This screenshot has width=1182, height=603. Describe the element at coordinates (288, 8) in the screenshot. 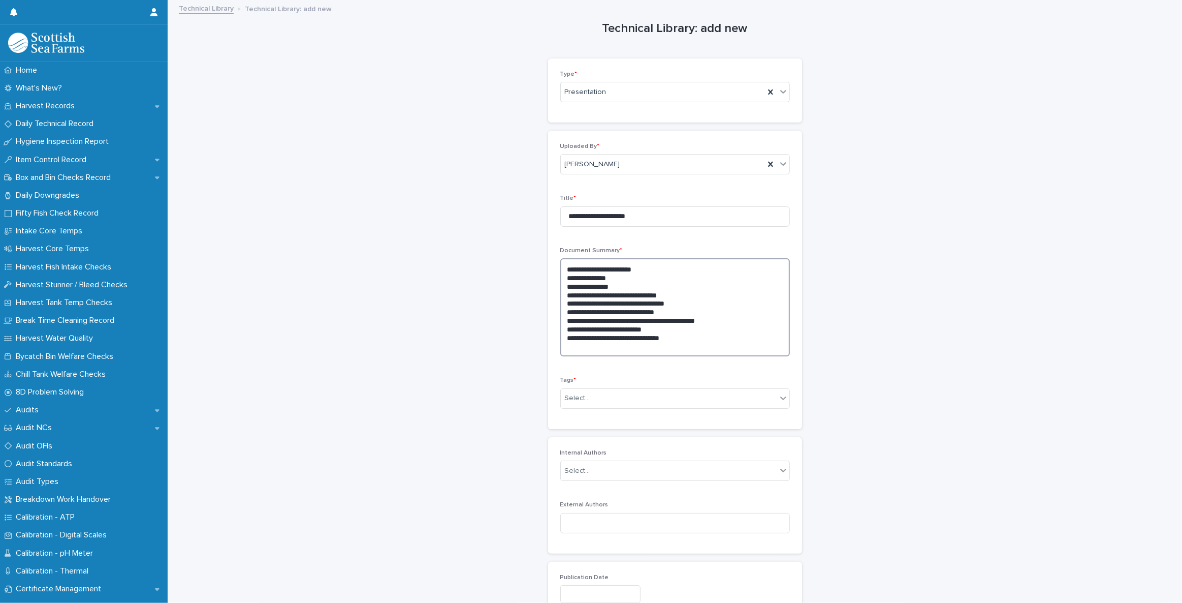

I see `p: Technical Library: add new` at that location.